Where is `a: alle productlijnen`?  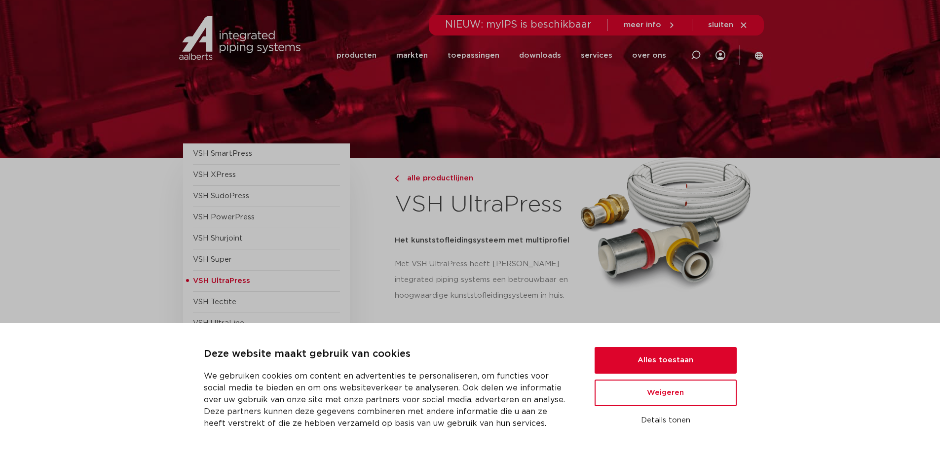
a: alle productlijnen is located at coordinates (484, 179).